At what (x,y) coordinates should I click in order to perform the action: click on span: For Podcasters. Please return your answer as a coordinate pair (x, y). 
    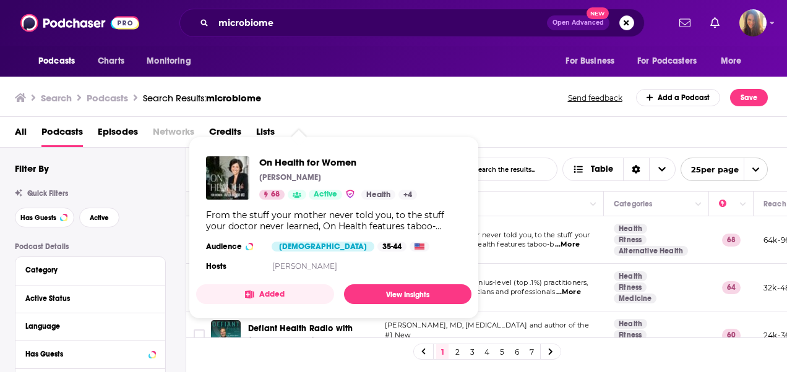
    Looking at the image, I should click on (667, 61).